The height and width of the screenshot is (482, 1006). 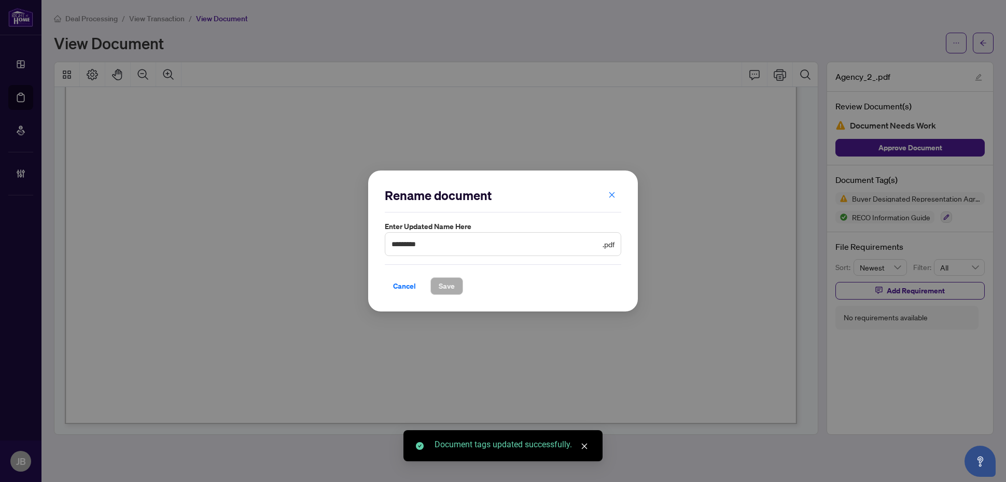 I want to click on button: Save, so click(x=446, y=286).